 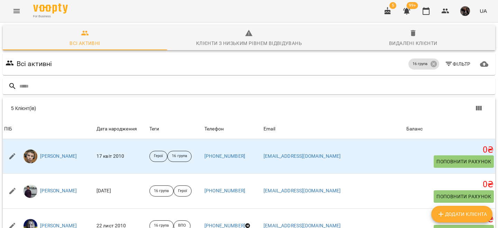 I want to click on span: UA, so click(x=484, y=11).